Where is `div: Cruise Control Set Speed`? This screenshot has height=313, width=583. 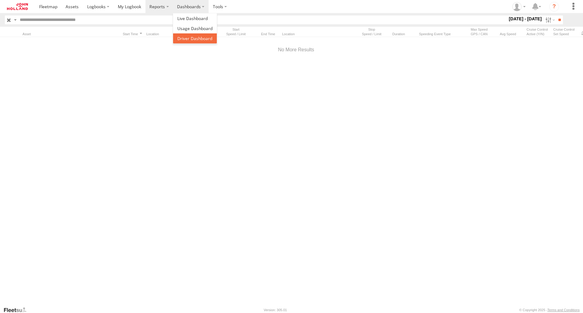 div: Cruise Control Set Speed is located at coordinates (565, 32).